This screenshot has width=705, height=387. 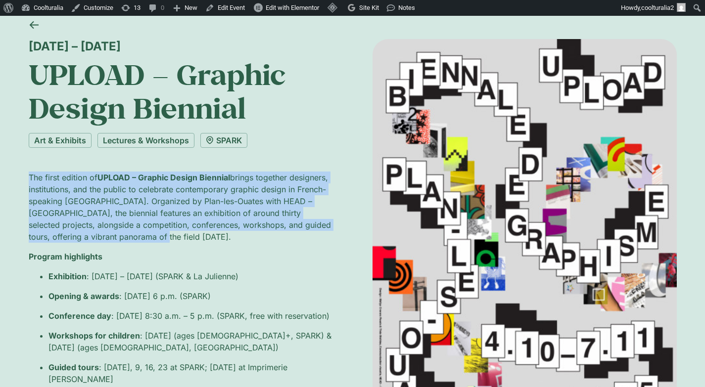 What do you see at coordinates (146, 140) in the screenshot?
I see `a: Lectures & Workshops` at bounding box center [146, 140].